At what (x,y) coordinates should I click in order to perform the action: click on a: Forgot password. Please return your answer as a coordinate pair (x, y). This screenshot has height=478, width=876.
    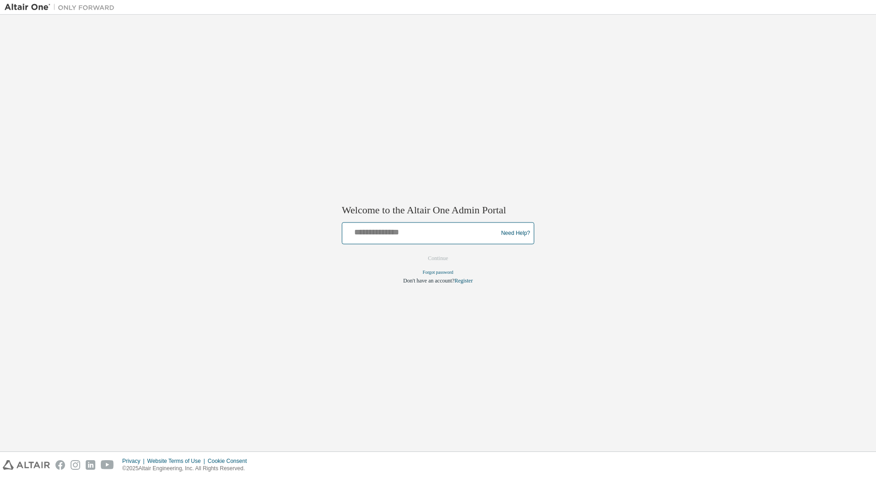
    Looking at the image, I should click on (438, 273).